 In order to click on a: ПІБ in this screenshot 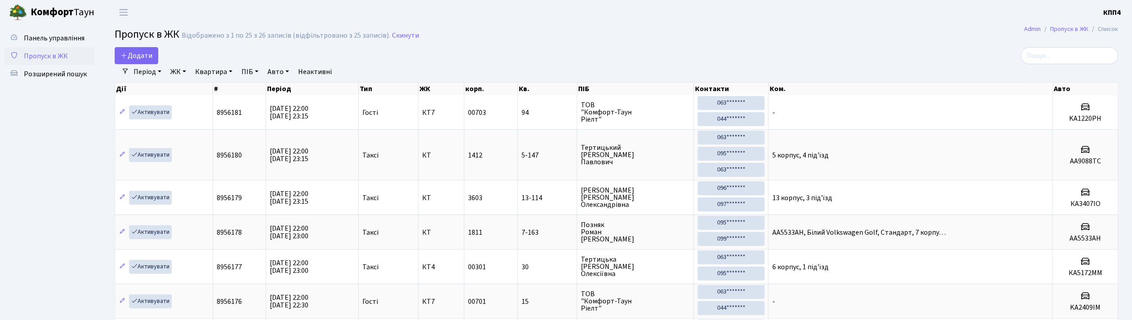, I will do `click(250, 72)`.